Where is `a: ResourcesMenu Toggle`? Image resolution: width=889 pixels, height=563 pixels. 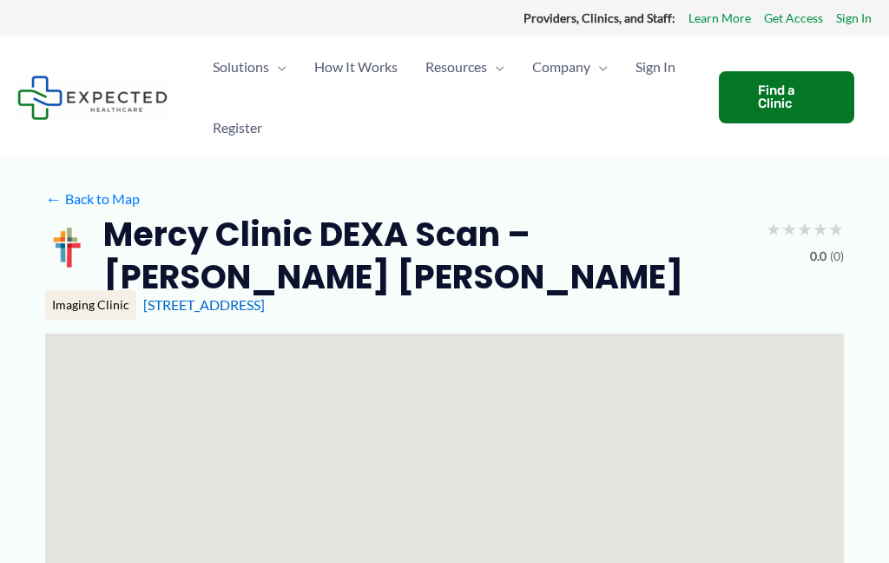 a: ResourcesMenu Toggle is located at coordinates (465, 67).